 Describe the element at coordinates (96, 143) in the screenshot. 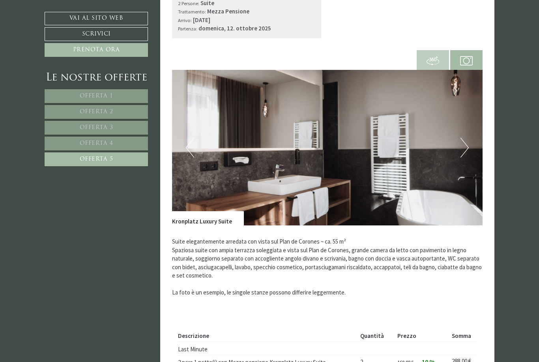

I see `span: Offerta 4` at that location.